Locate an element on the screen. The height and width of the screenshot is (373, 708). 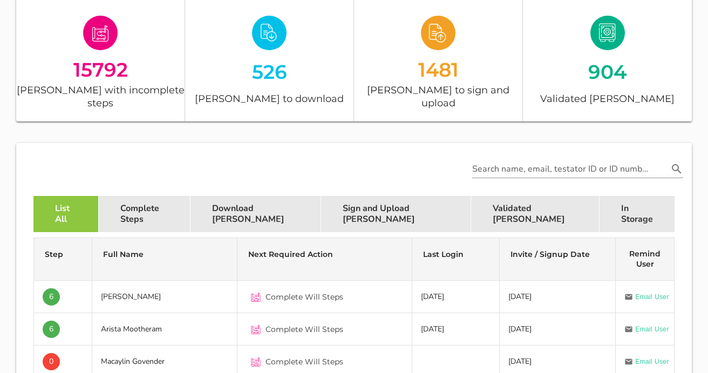
div: Complete Steps is located at coordinates (145, 214).